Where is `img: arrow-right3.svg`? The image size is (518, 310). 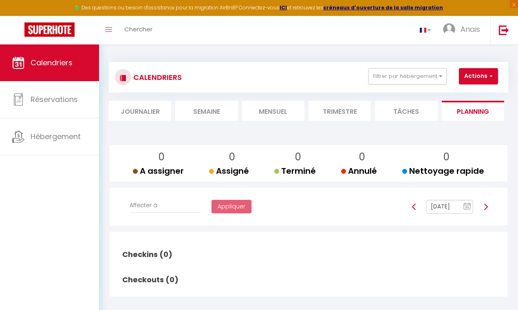
img: arrow-right3.svg is located at coordinates (486, 207).